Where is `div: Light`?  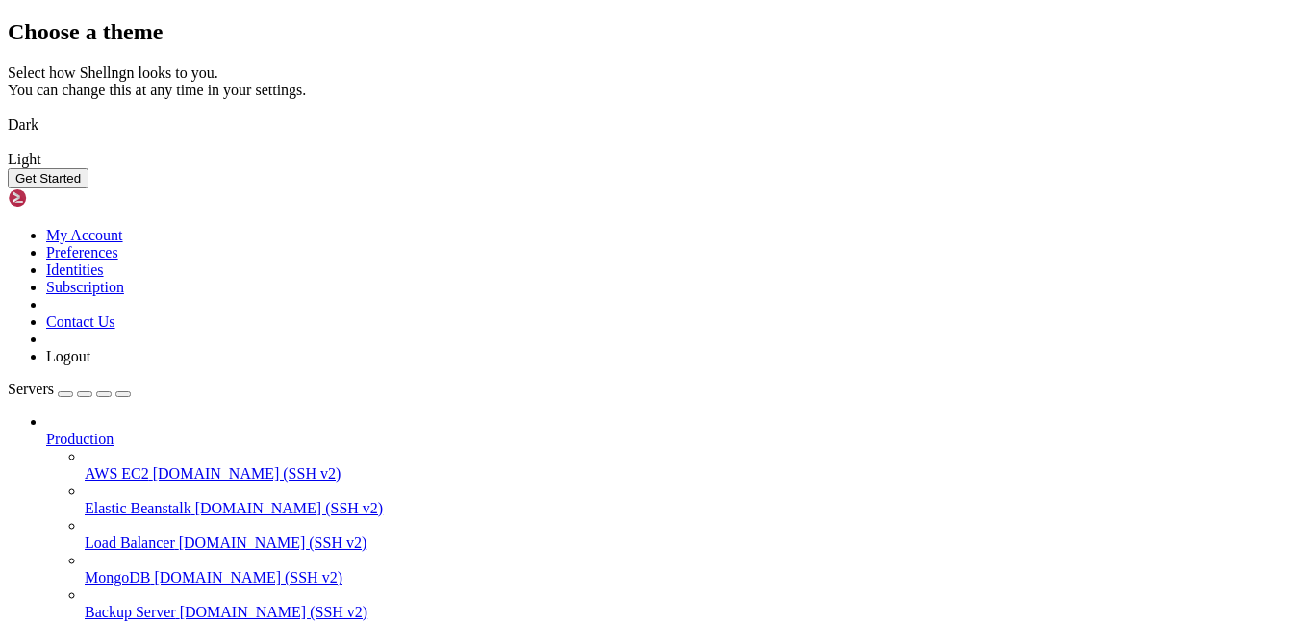 div: Light is located at coordinates (657, 160).